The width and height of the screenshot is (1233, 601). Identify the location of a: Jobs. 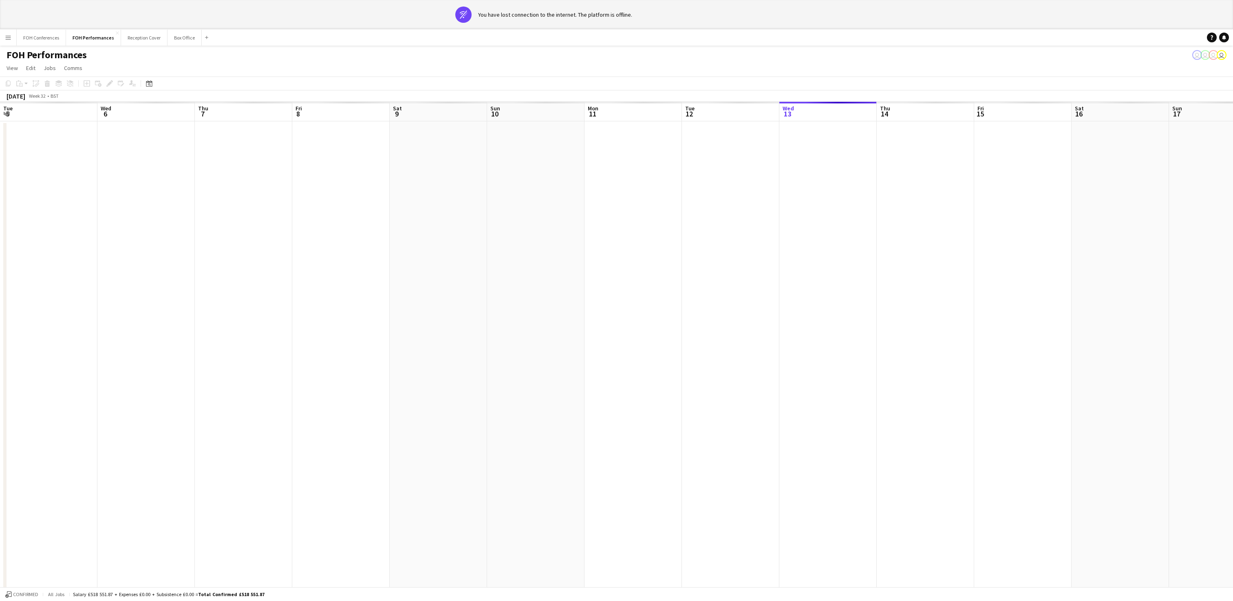
(50, 68).